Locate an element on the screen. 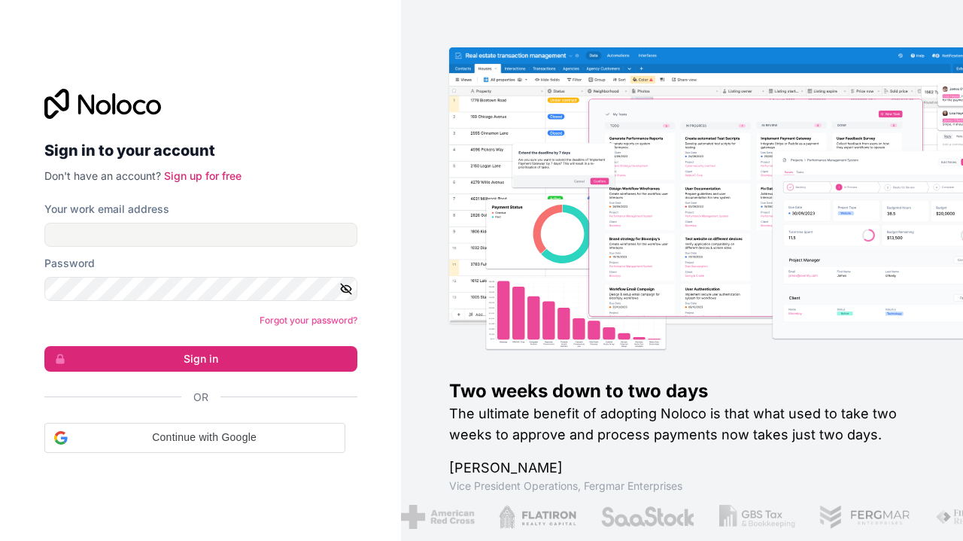 Image resolution: width=963 pixels, height=541 pixels. img: /assets/flatiron-C8eUkumj.png is located at coordinates (537, 517).